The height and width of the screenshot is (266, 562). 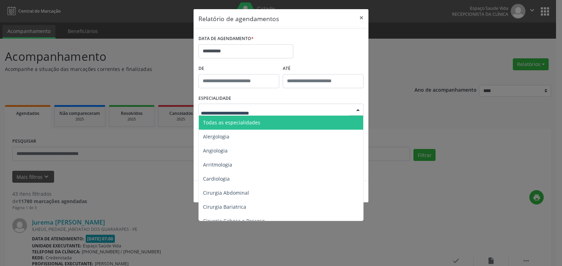 What do you see at coordinates (231, 122) in the screenshot?
I see `span: Todas as especialidades` at bounding box center [231, 122].